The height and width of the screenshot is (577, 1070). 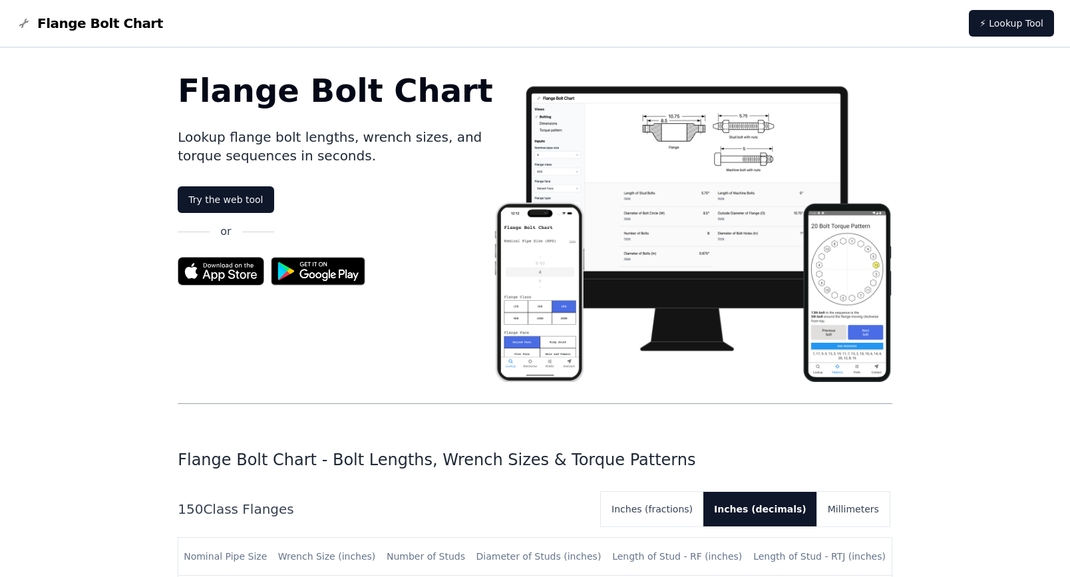 What do you see at coordinates (1011, 23) in the screenshot?
I see `a: ⚡ Lookup Tool` at bounding box center [1011, 23].